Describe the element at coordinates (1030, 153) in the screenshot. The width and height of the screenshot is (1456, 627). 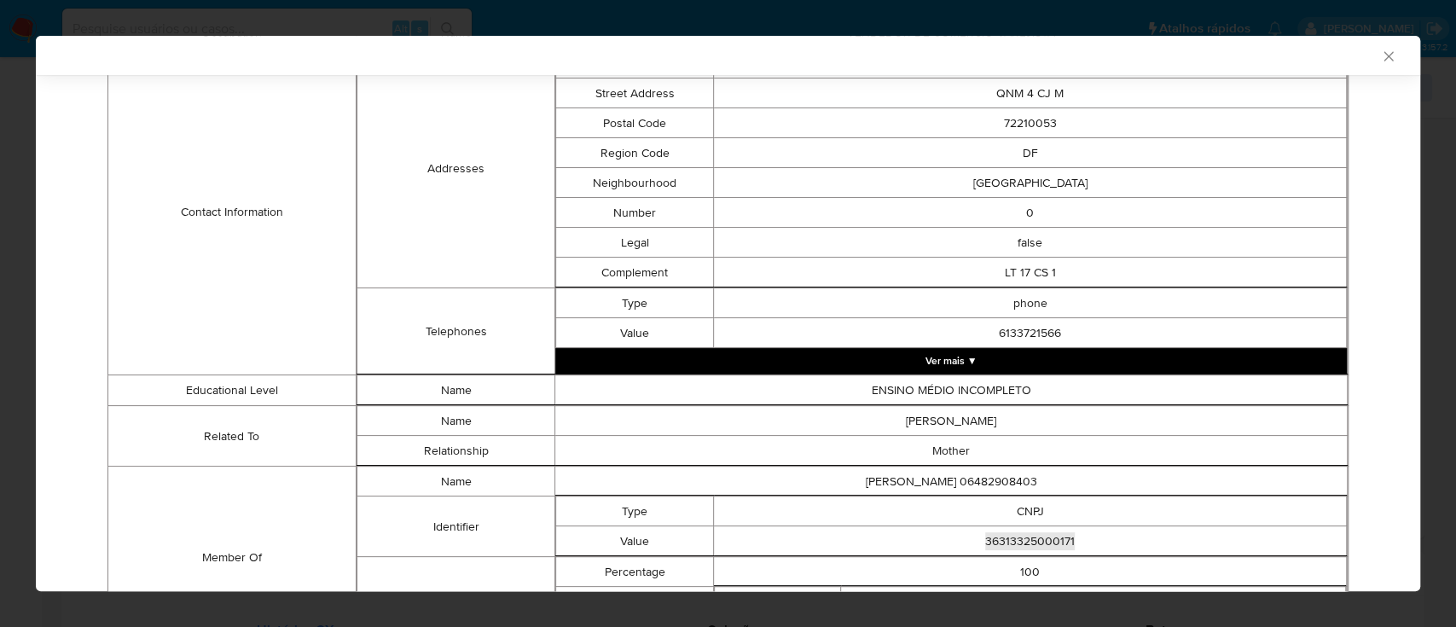
I see `td: DF` at that location.